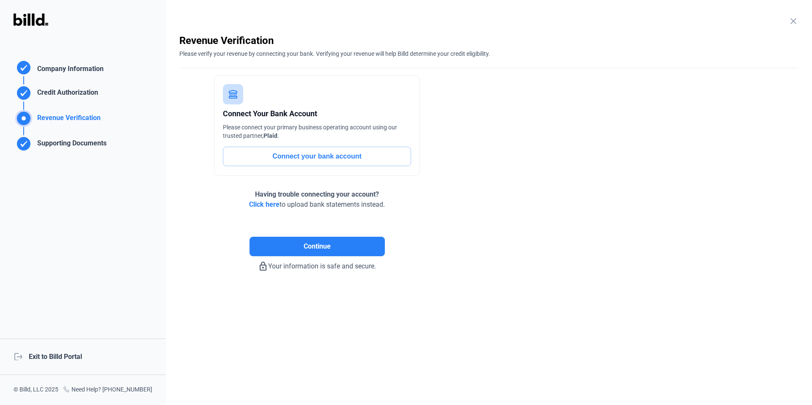  What do you see at coordinates (317, 157) in the screenshot?
I see `button: Connect your bank account` at bounding box center [317, 157].